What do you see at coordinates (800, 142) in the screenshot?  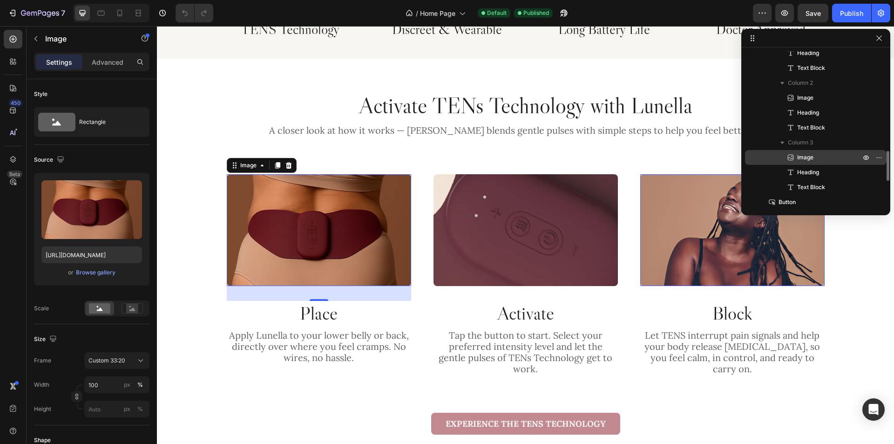 I see `span: Column 3` at bounding box center [800, 142].